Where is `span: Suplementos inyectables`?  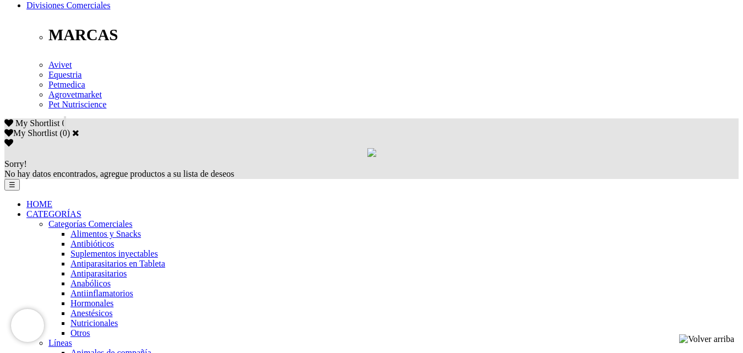 span: Suplementos inyectables is located at coordinates (114, 253).